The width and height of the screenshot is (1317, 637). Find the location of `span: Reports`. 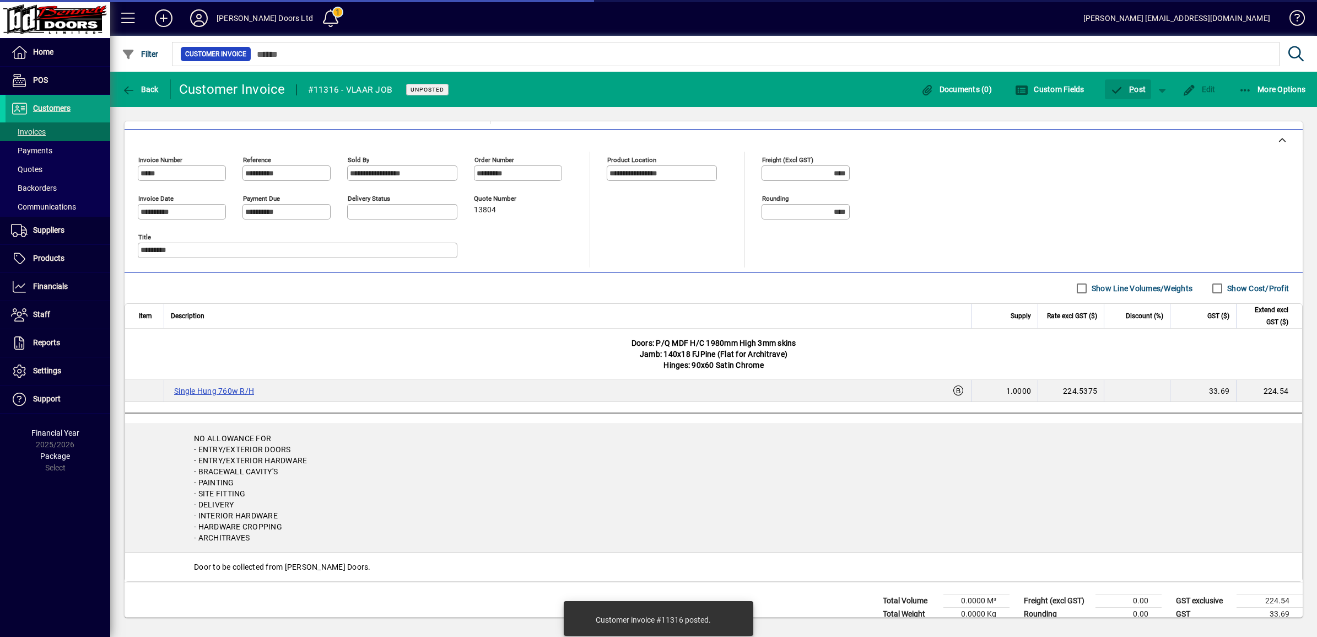

span: Reports is located at coordinates (46, 342).